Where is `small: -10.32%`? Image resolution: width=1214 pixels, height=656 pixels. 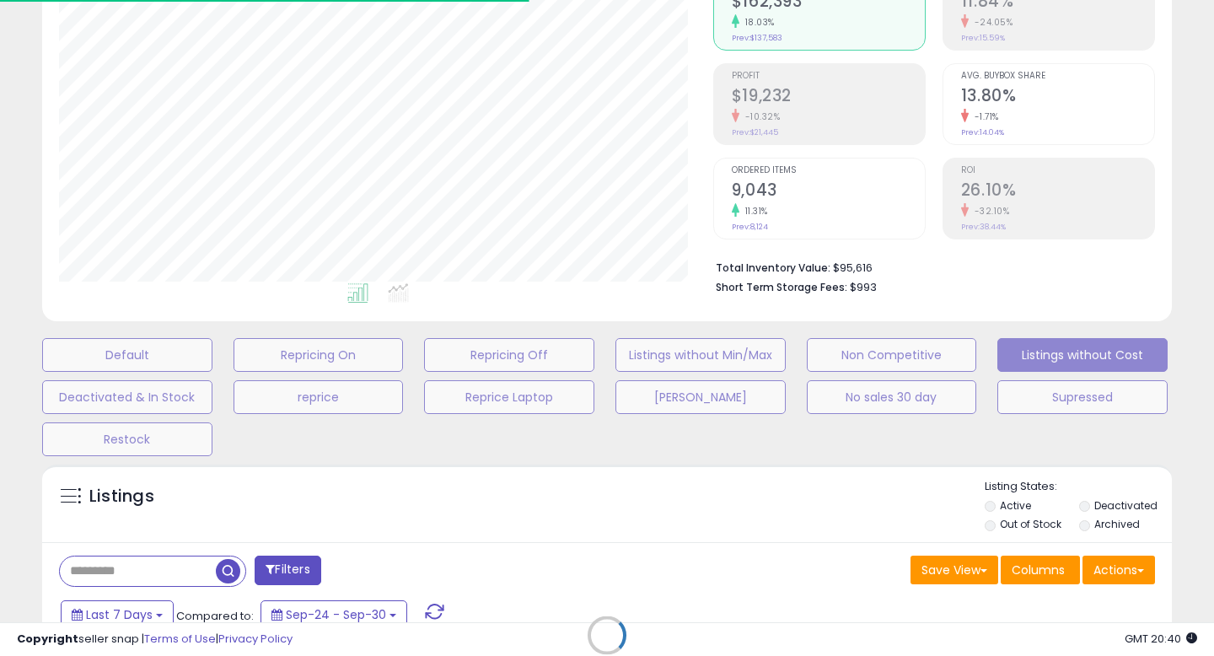
small: -10.32% is located at coordinates (759, 116).